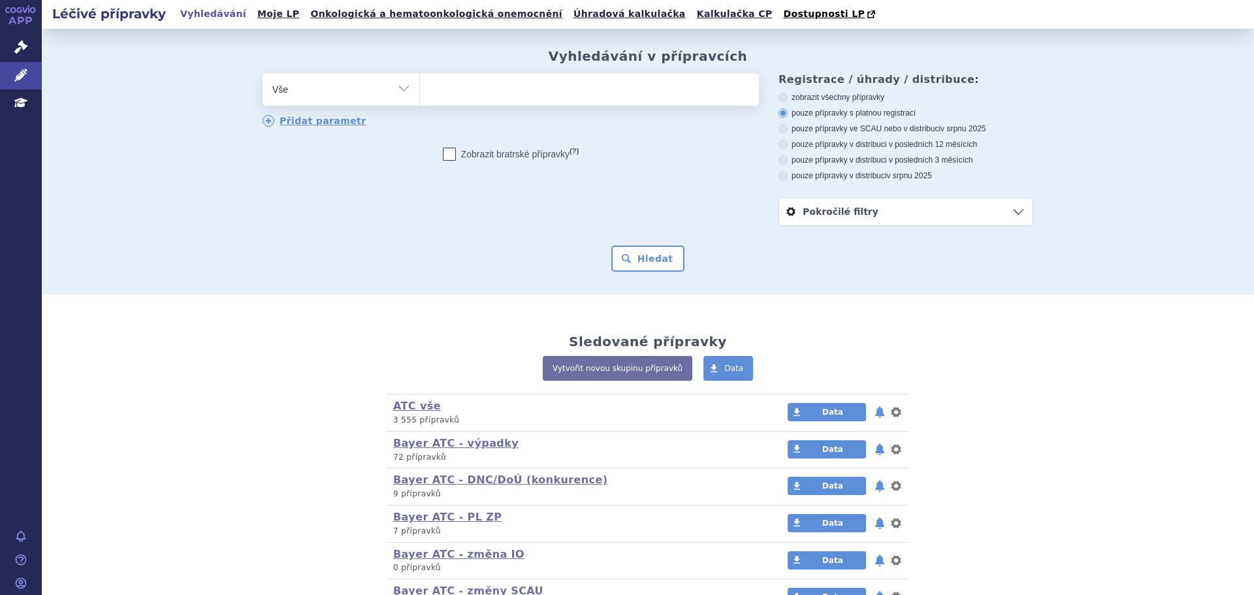  What do you see at coordinates (648, 259) in the screenshot?
I see `button: Hledat` at bounding box center [648, 259].